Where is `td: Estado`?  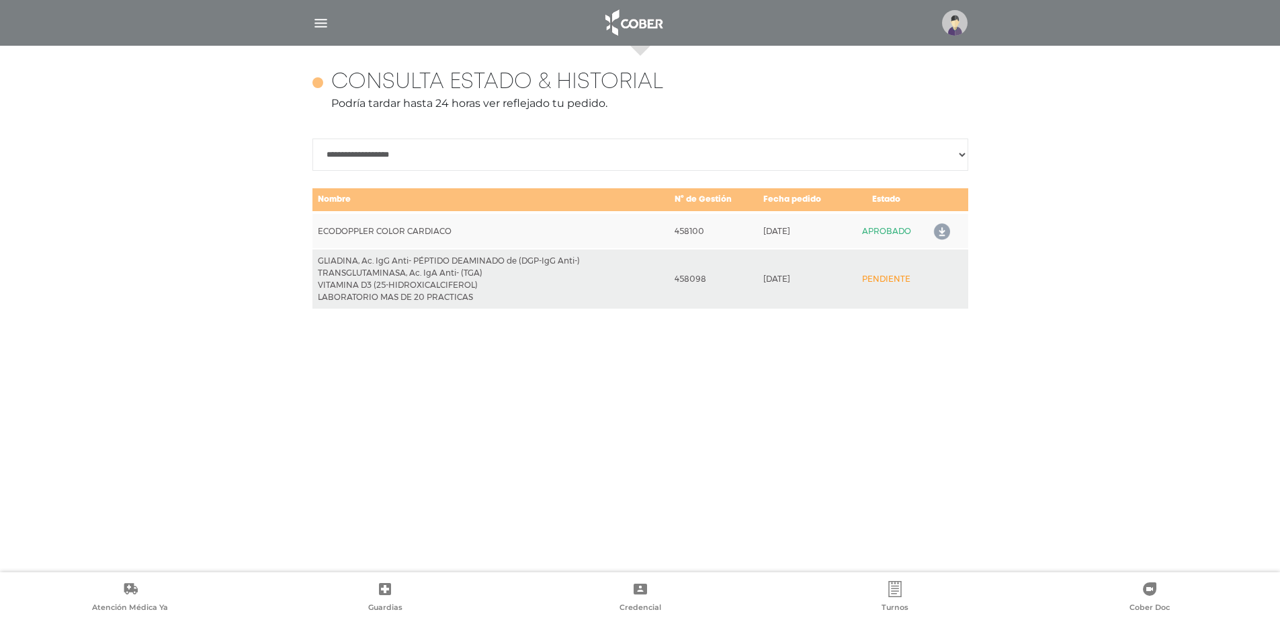 td: Estado is located at coordinates (886, 200).